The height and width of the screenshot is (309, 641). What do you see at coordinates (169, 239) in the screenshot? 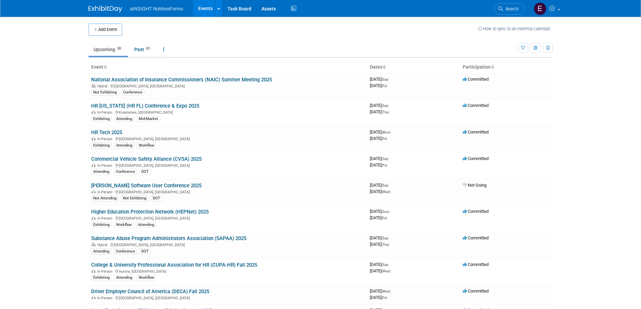
I see `a: Substance Abuse Program Administrators Association (SAPAA) 2025` at bounding box center [169, 239].